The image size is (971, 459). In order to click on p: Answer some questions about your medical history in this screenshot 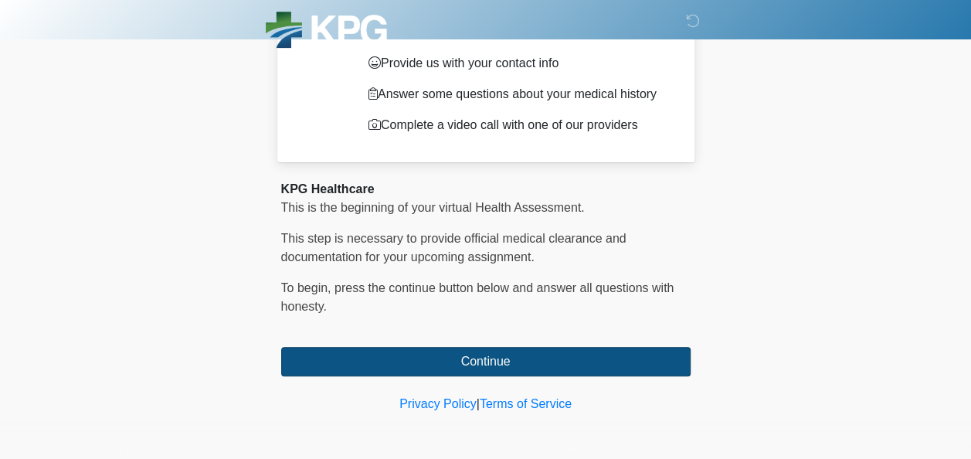, I will do `click(518, 94)`.